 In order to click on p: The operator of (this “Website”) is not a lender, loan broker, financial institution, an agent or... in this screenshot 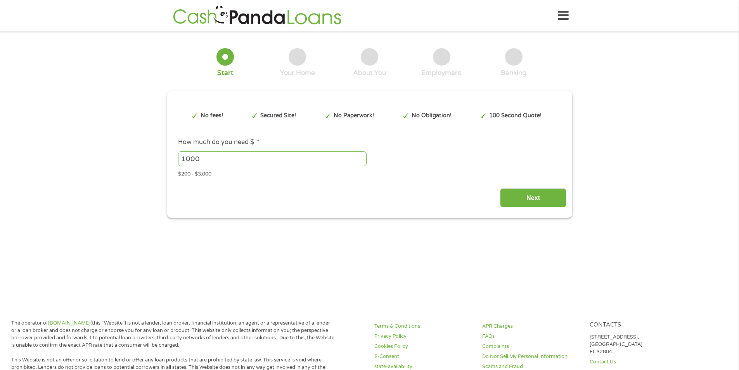, I will do `click(173, 334)`.